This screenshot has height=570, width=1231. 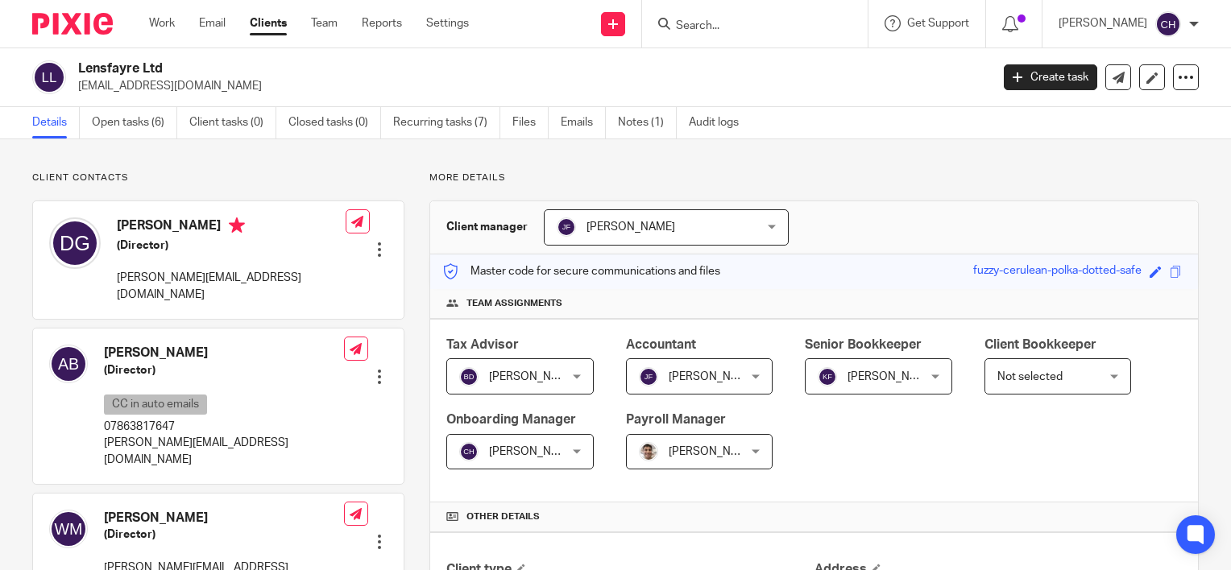 What do you see at coordinates (382, 23) in the screenshot?
I see `a: Reports` at bounding box center [382, 23].